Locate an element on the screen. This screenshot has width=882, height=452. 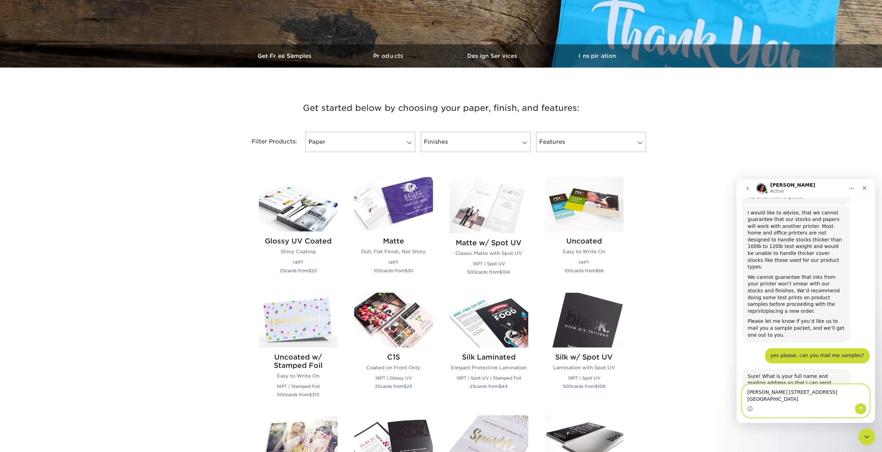
span: 109 is located at coordinates (602, 386).